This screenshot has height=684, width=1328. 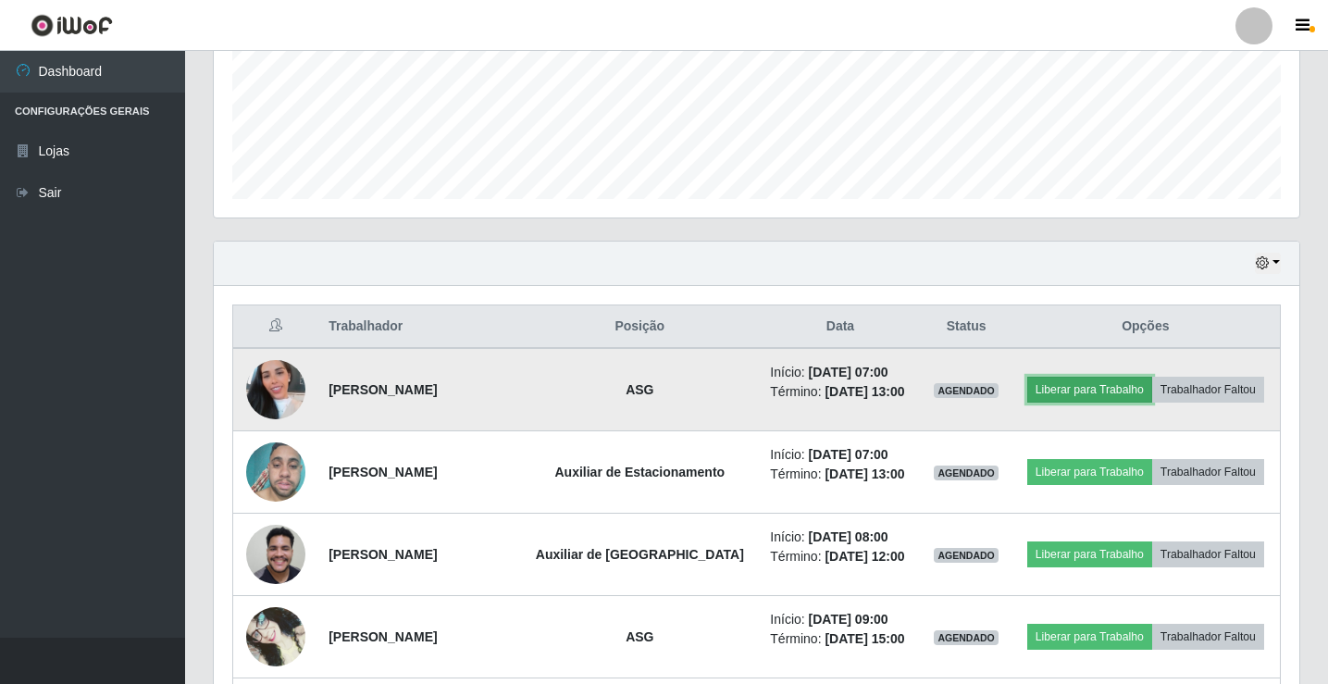 What do you see at coordinates (966, 327) in the screenshot?
I see `th: Status` at bounding box center [966, 327].